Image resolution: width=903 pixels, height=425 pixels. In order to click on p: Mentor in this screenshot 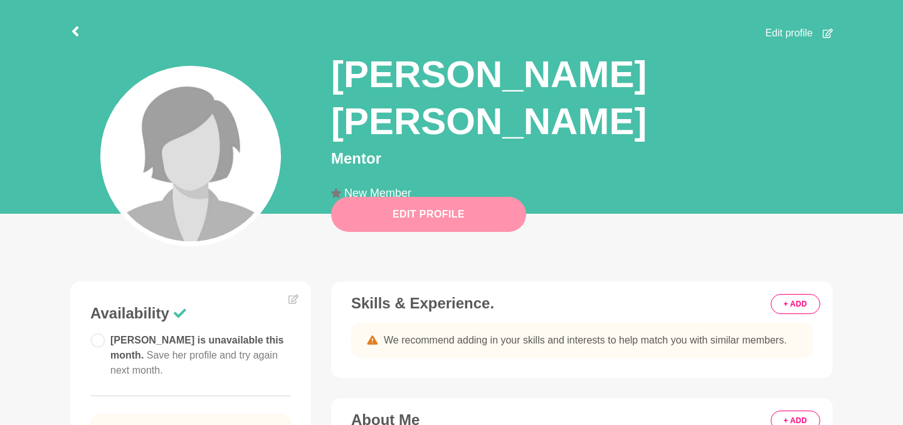, I will do `click(582, 159)`.